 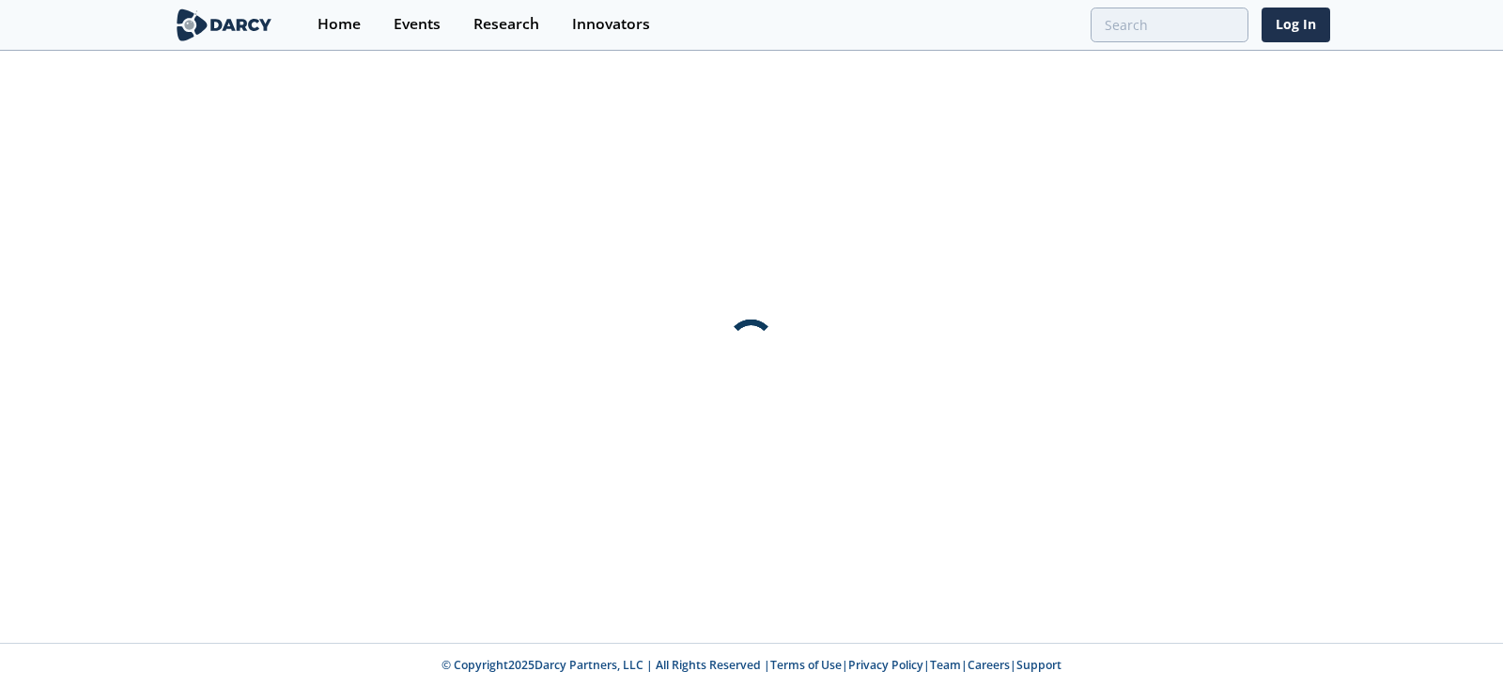 What do you see at coordinates (806, 664) in the screenshot?
I see `a: Terms of Use` at bounding box center [806, 664].